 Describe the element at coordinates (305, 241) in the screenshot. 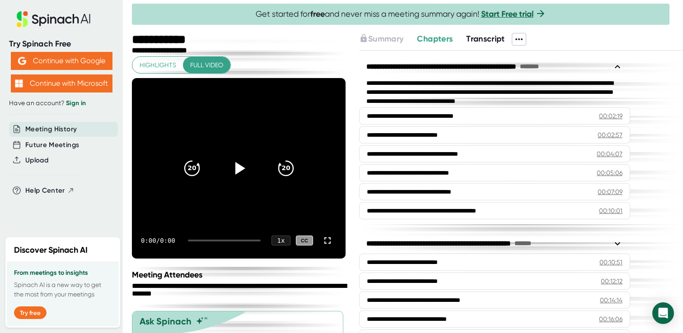

I see `div: CC` at that location.